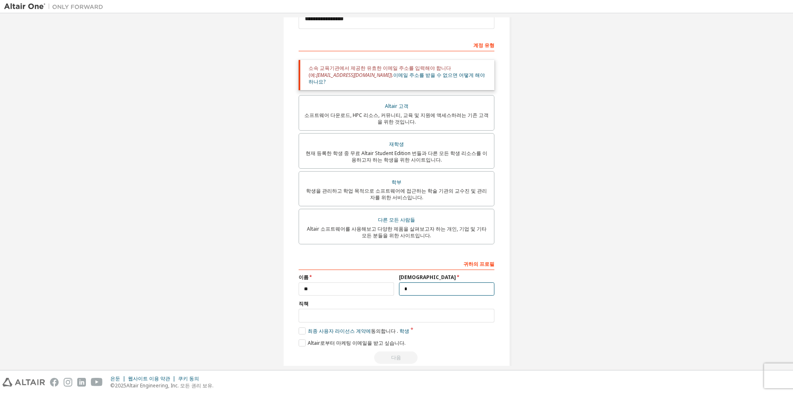 This screenshot has width=793, height=394. I want to click on img: 알타이르 원, so click(56, 7).